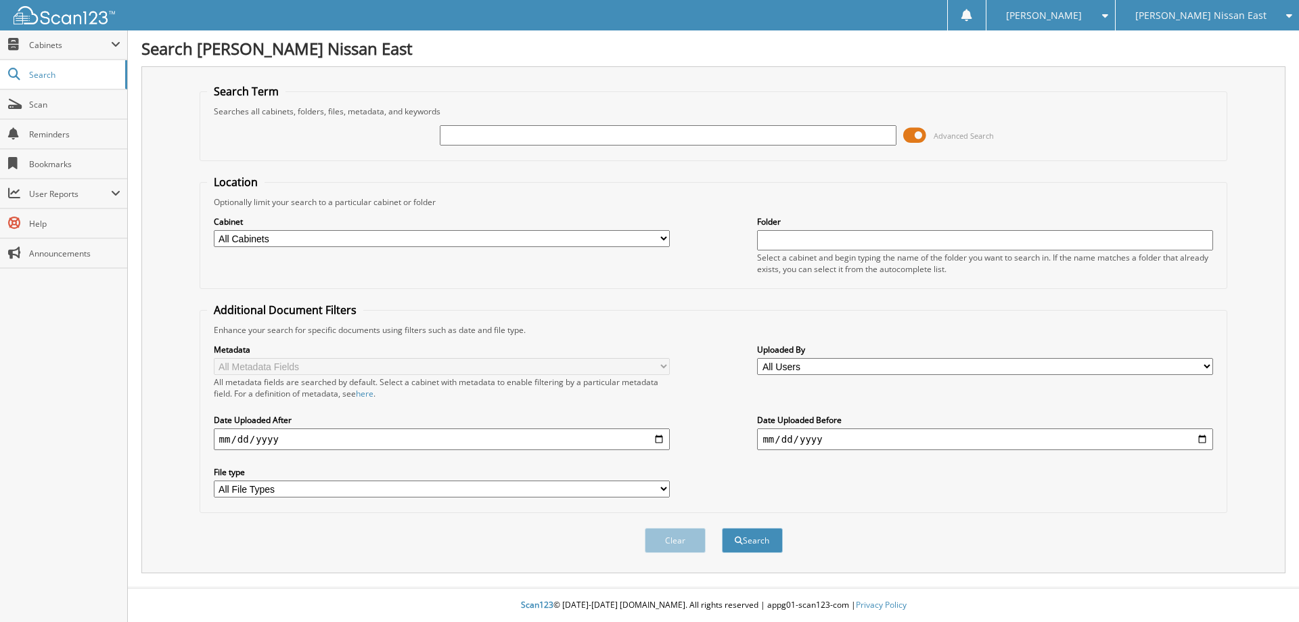  What do you see at coordinates (985, 263) in the screenshot?
I see `div: Select a cabinet and begin typing the name of the folder you want to search in. If the name match...` at bounding box center [985, 263].